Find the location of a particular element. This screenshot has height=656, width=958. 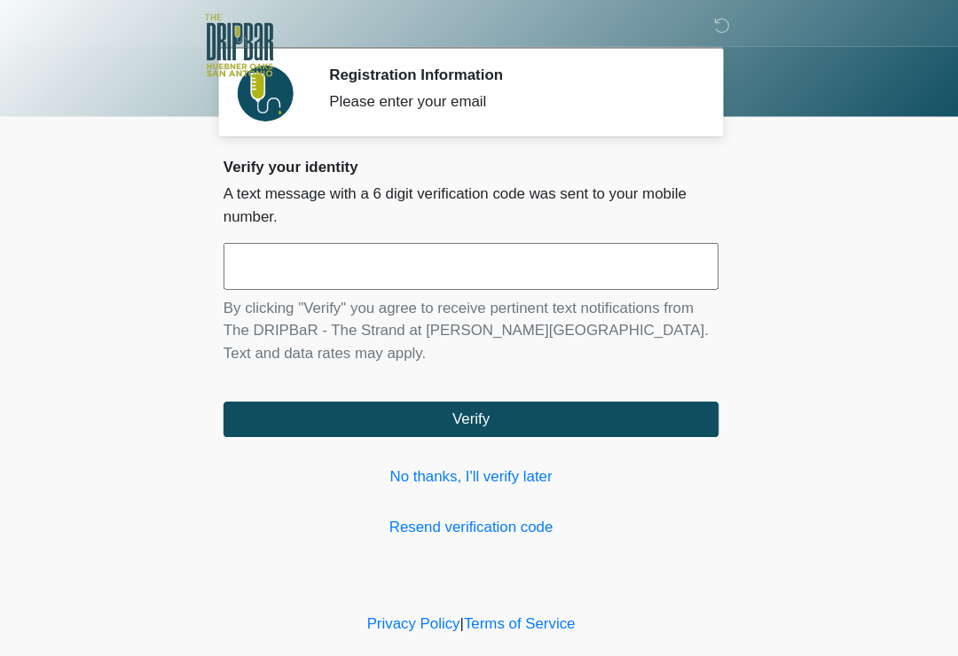

a: No thanks, I'll verify later is located at coordinates (479, 452).